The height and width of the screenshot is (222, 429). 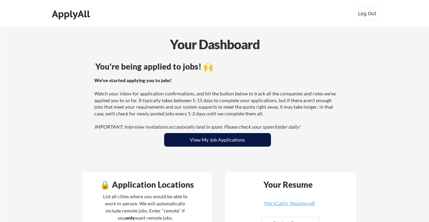 What do you see at coordinates (217, 66) in the screenshot?
I see `div: You're being applied to jobs! 🙌` at bounding box center [217, 66].